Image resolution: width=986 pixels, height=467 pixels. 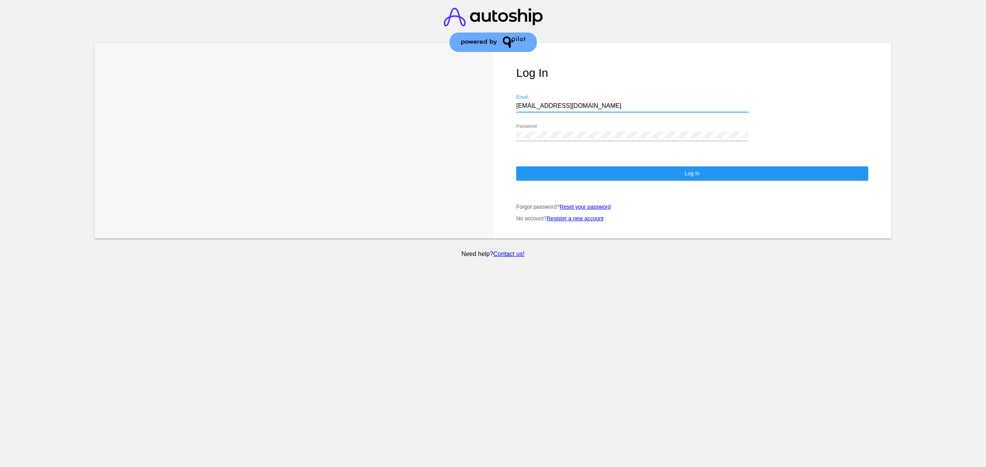 What do you see at coordinates (585, 207) in the screenshot?
I see `a: Reset your password` at bounding box center [585, 207].